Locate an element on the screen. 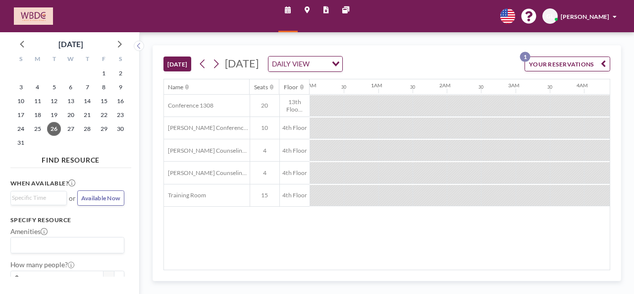 This screenshot has height=294, width=634. span: Wednesday, August 20, 2025 is located at coordinates (71, 115).